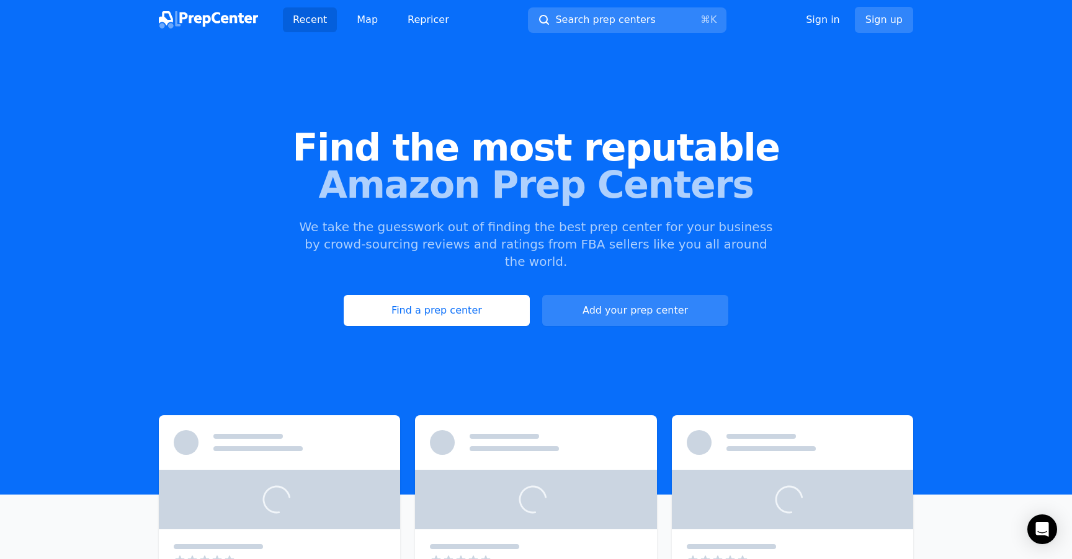 The width and height of the screenshot is (1072, 559). What do you see at coordinates (884, 20) in the screenshot?
I see `a: Sign up` at bounding box center [884, 20].